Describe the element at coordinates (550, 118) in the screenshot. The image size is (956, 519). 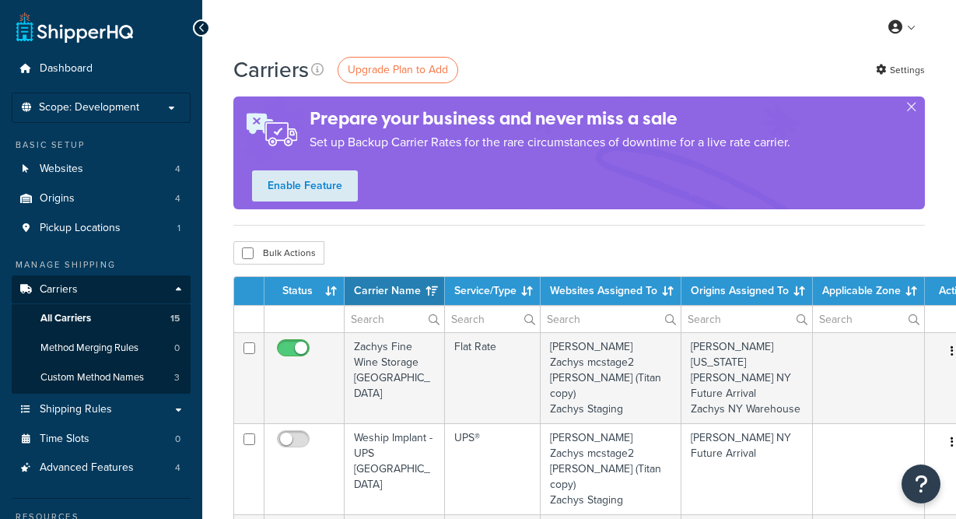
I see `h4: Prepare your business and never miss a sale` at that location.